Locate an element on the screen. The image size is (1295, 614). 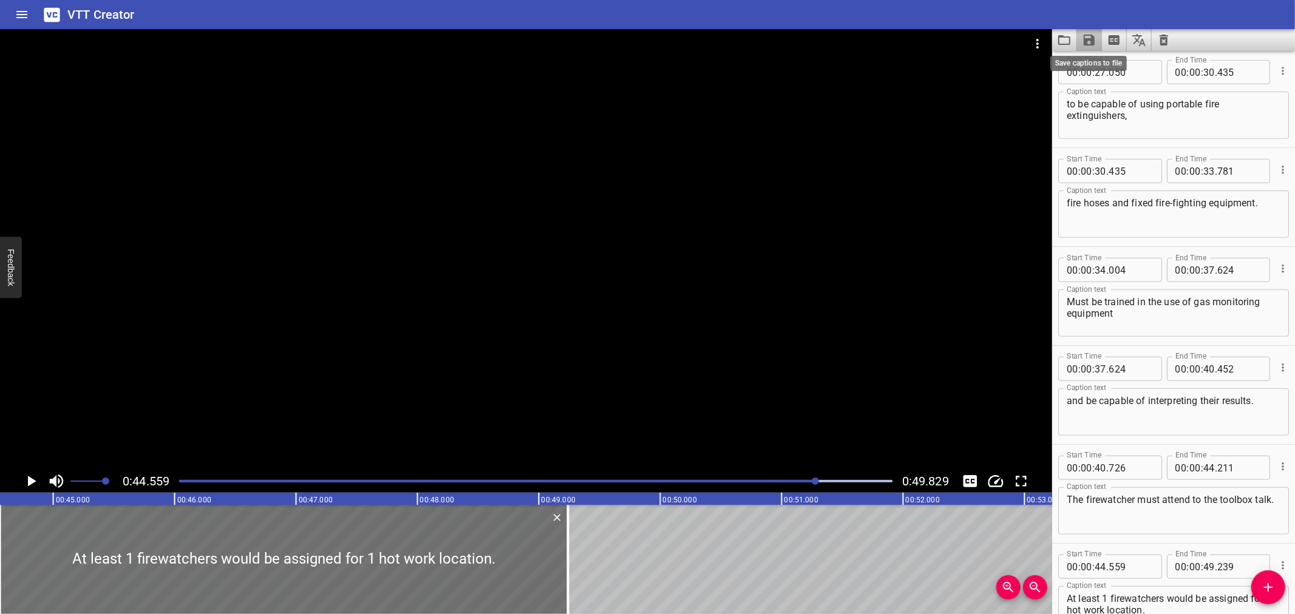
span: 0:49.829 is located at coordinates (925, 481).